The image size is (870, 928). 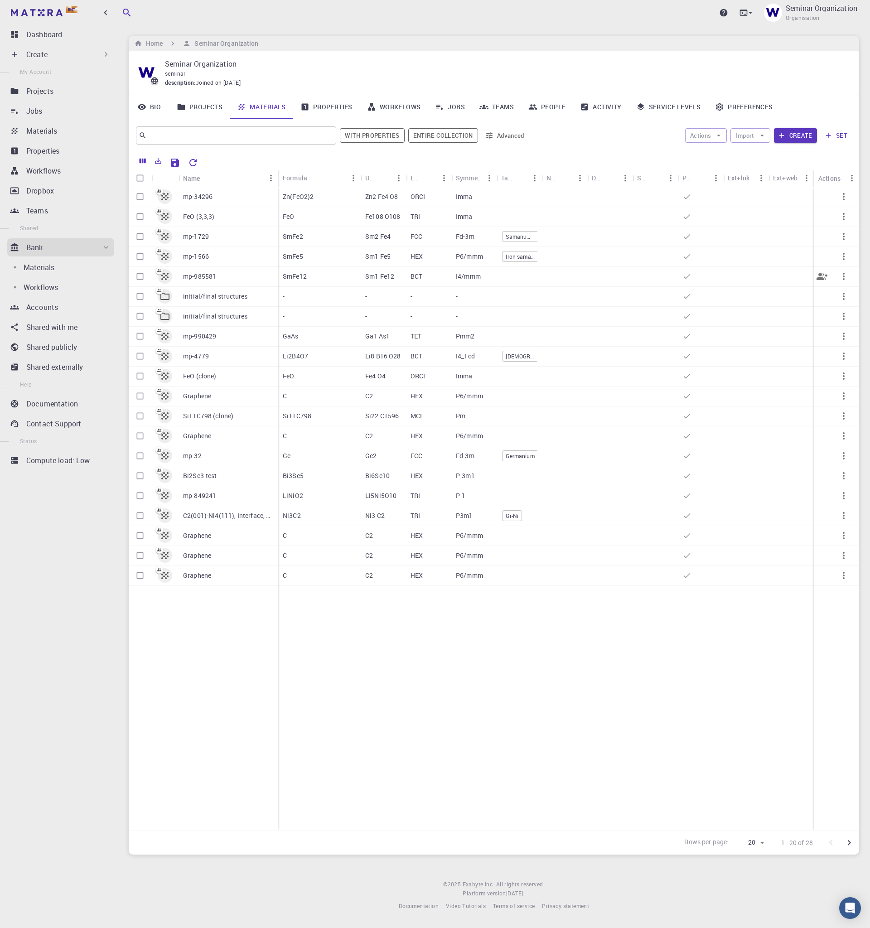 I want to click on div: Create, so click(x=61, y=54).